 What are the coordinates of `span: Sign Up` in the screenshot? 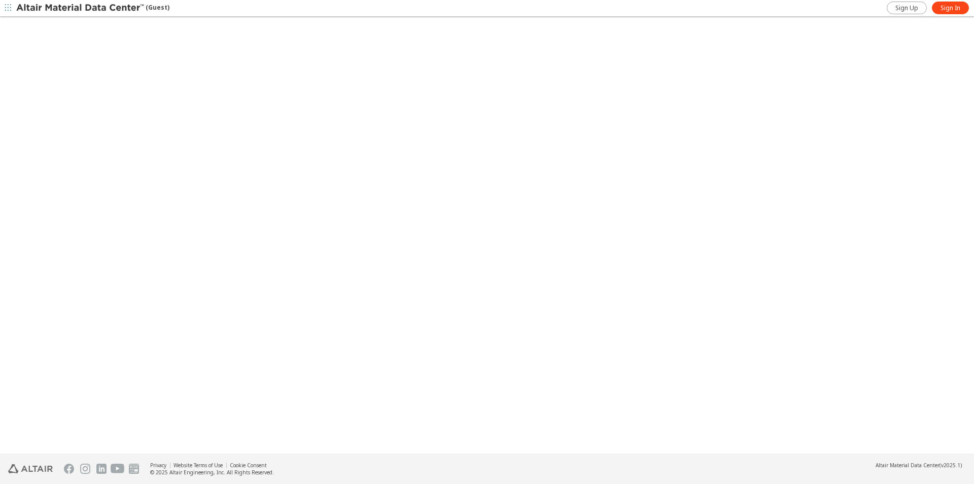 It's located at (907, 8).